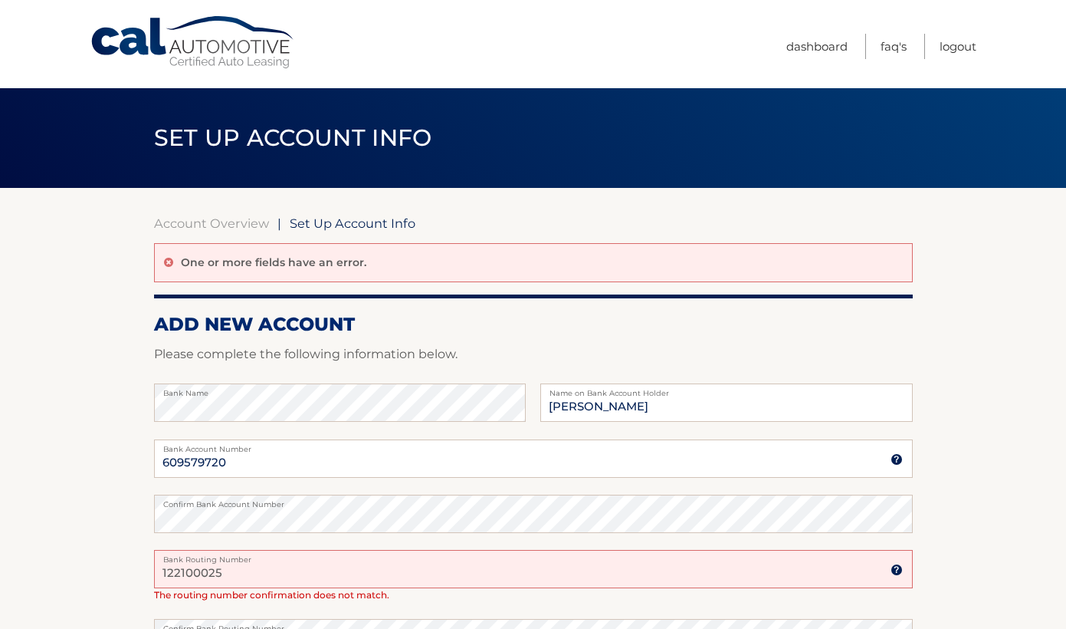 The height and width of the screenshot is (629, 1066). What do you see at coordinates (534, 501) in the screenshot?
I see `label: Confirm Bank Account Number` at bounding box center [534, 501].